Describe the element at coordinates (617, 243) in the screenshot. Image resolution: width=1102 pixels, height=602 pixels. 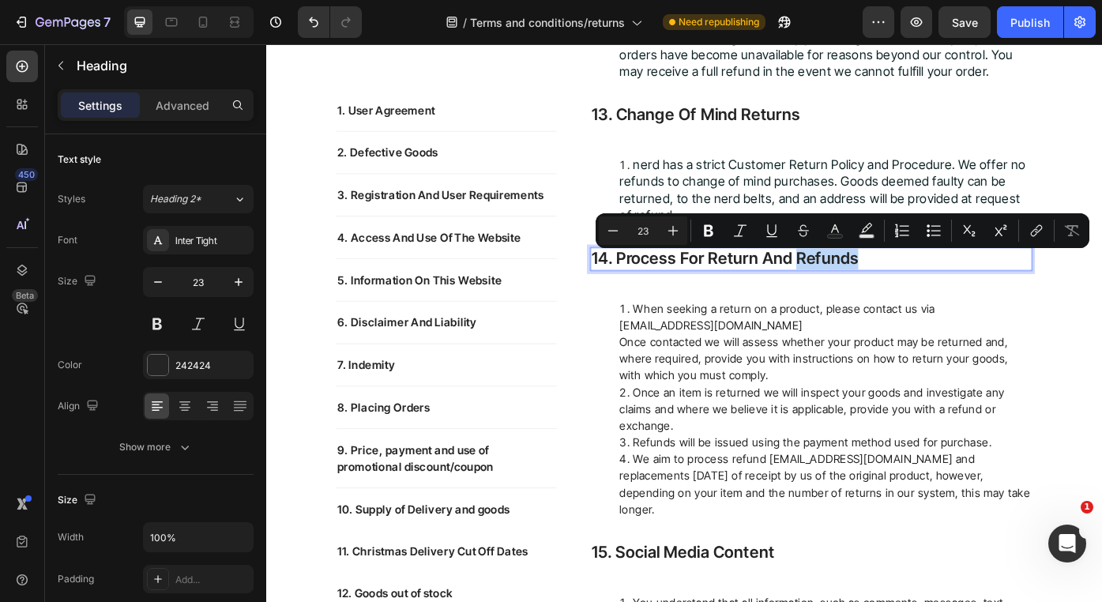
I see `p: 14. process for return and refunds` at that location.